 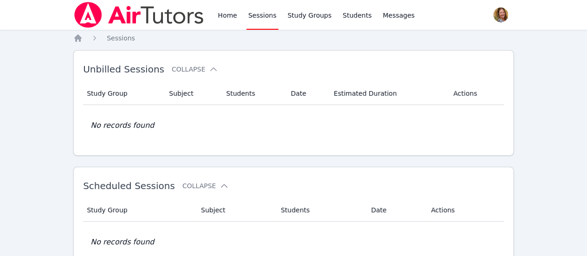 I want to click on a: Sessions, so click(x=121, y=38).